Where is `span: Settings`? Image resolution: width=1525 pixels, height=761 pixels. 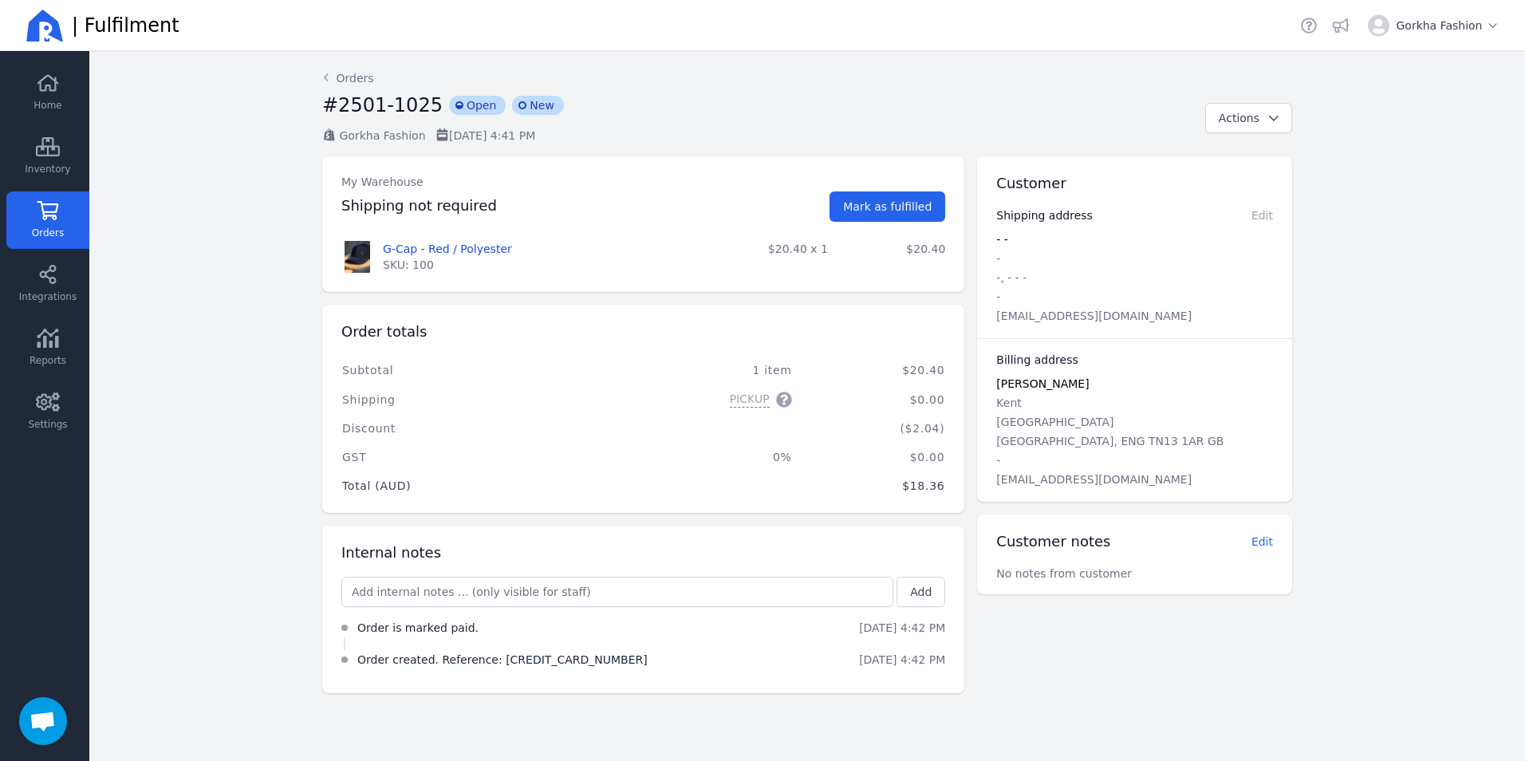 span: Settings is located at coordinates (47, 424).